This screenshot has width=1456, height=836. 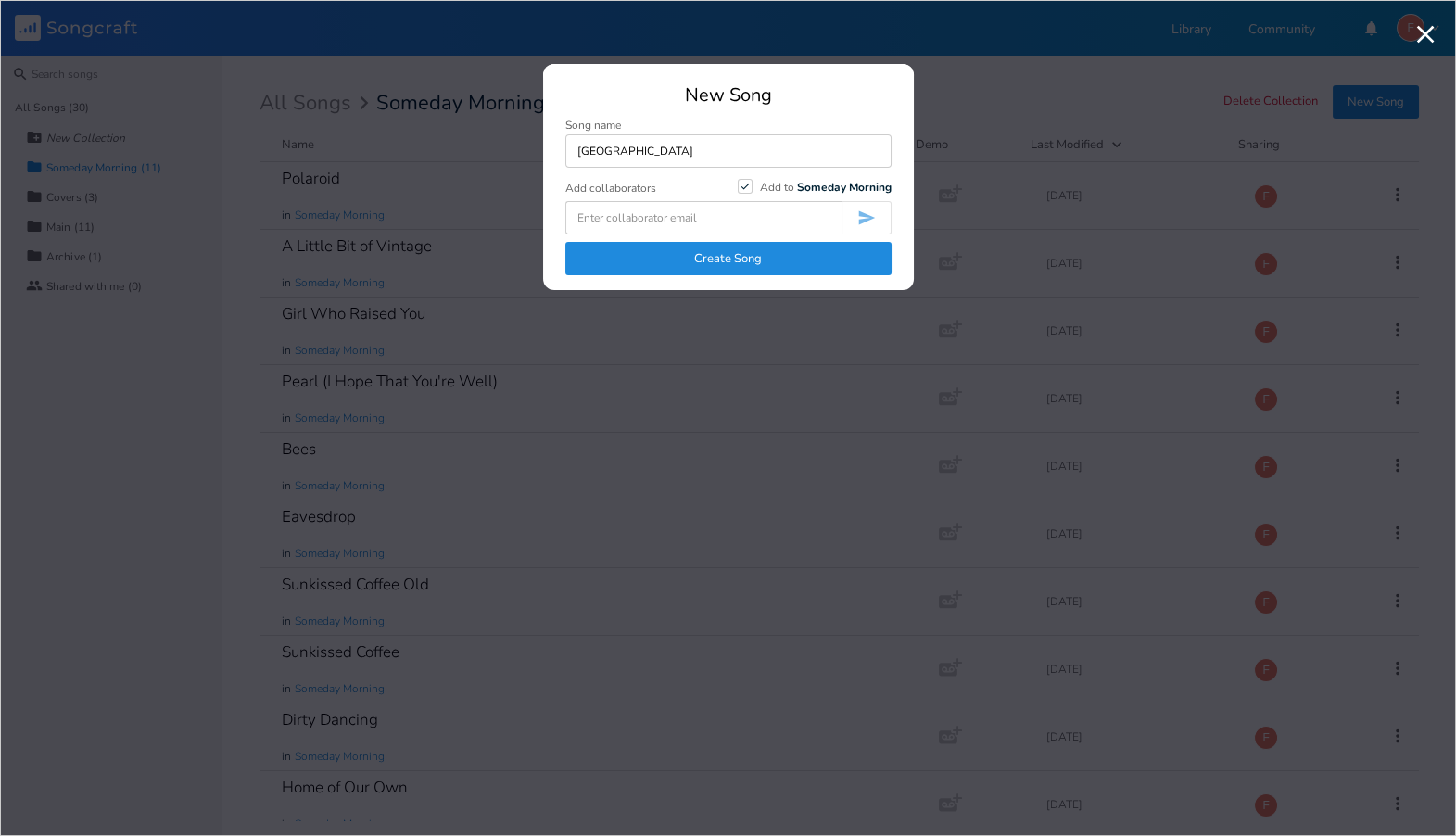 I want to click on span: Add to, so click(x=825, y=187).